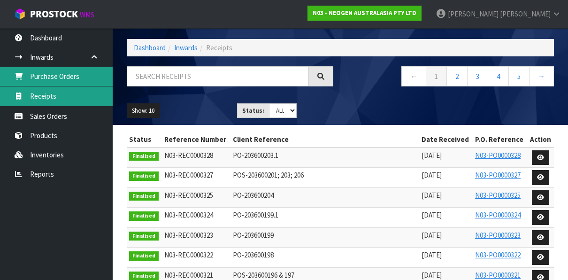  What do you see at coordinates (540, 139) in the screenshot?
I see `th: Action` at bounding box center [540, 139].